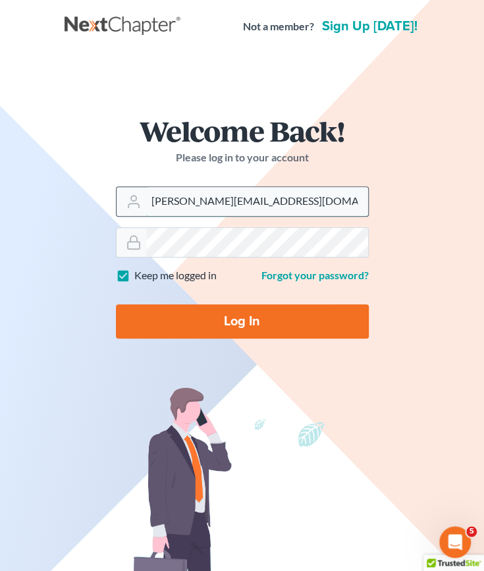 The width and height of the screenshot is (484, 571). Describe the element at coordinates (242, 157) in the screenshot. I see `p: Please log in to your account` at that location.